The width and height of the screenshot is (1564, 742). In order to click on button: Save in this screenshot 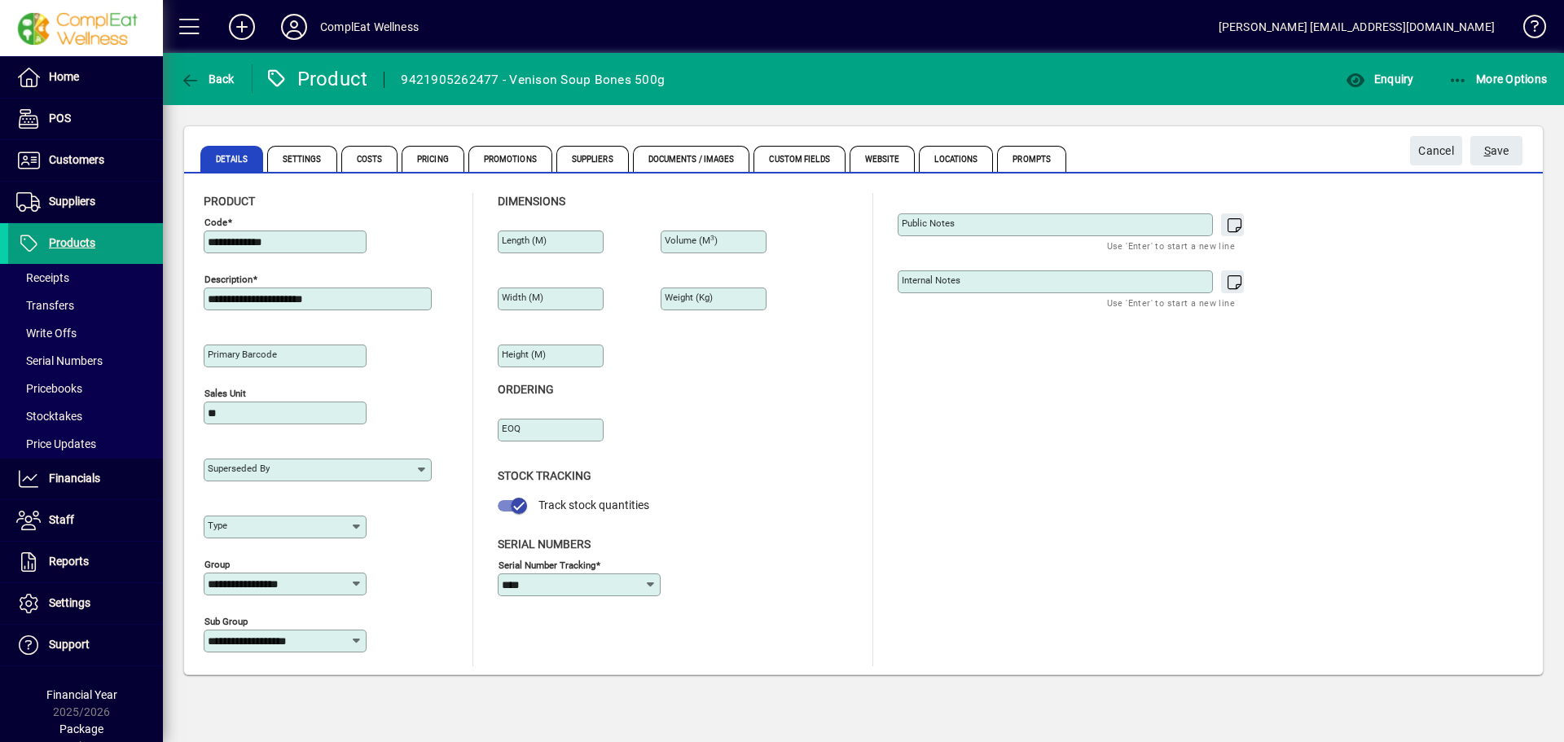, I will do `click(1497, 151)`.